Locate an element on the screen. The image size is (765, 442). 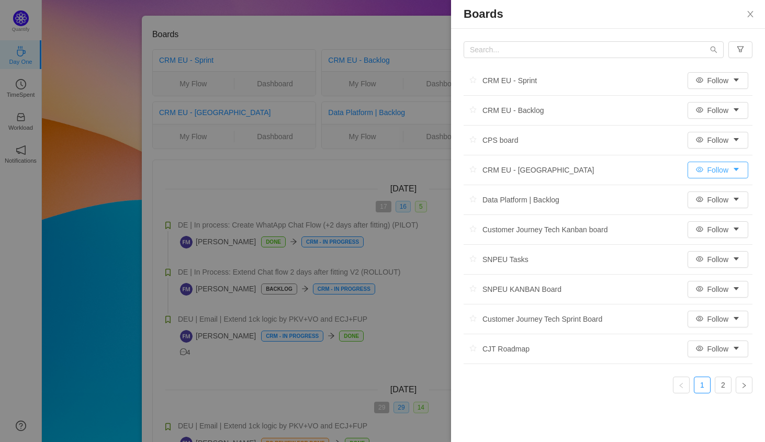
div: Data Platform | Backlog is located at coordinates (511, 200).